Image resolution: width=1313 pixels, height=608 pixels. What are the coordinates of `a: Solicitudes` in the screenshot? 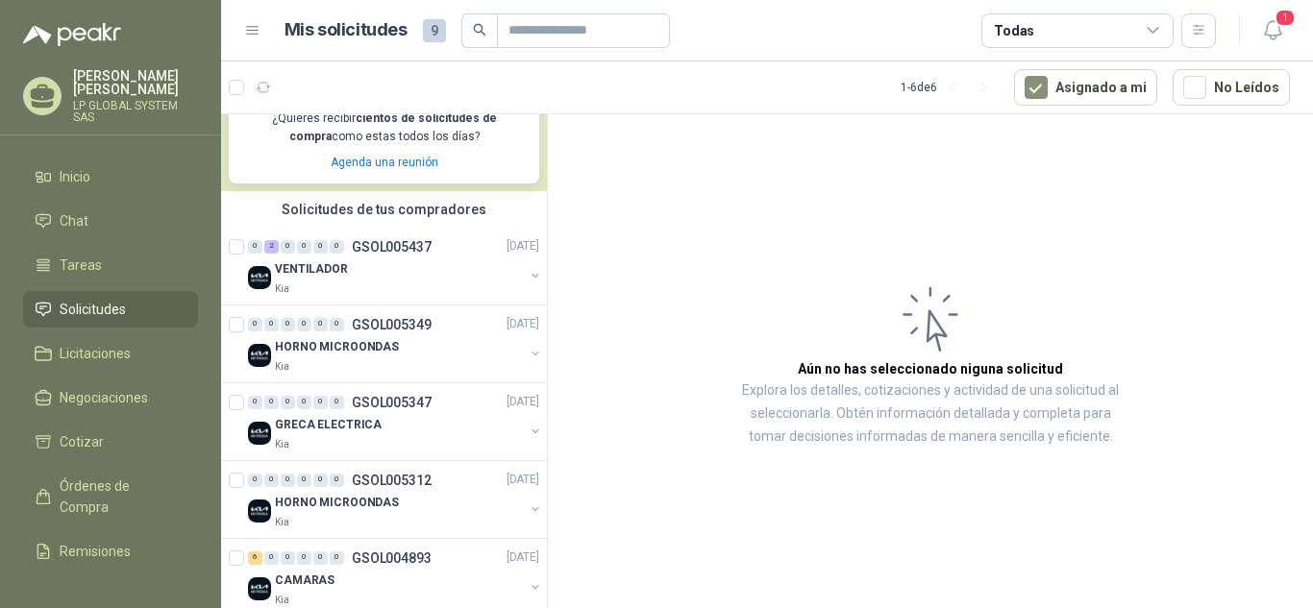 It's located at (111, 309).